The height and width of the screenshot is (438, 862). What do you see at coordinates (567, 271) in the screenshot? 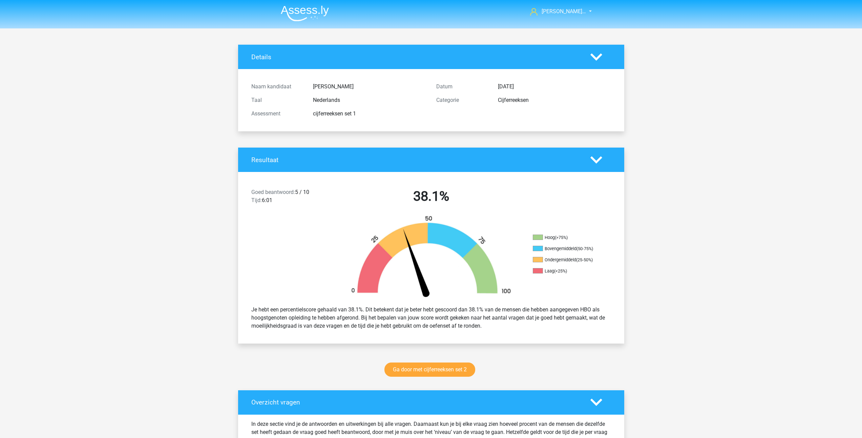
I see `li: Laag` at bounding box center [567, 271].